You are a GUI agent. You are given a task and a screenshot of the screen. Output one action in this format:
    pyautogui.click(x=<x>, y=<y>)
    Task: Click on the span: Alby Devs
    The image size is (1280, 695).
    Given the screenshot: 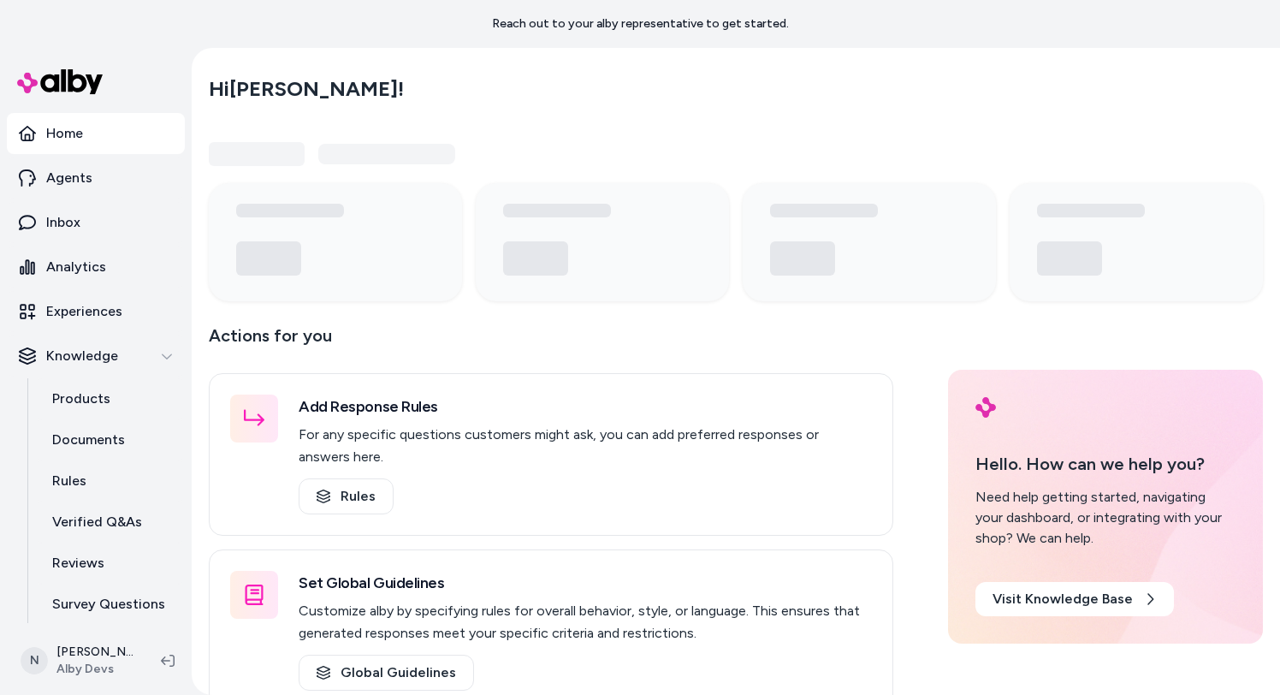 What is the action you would take?
    pyautogui.click(x=95, y=669)
    